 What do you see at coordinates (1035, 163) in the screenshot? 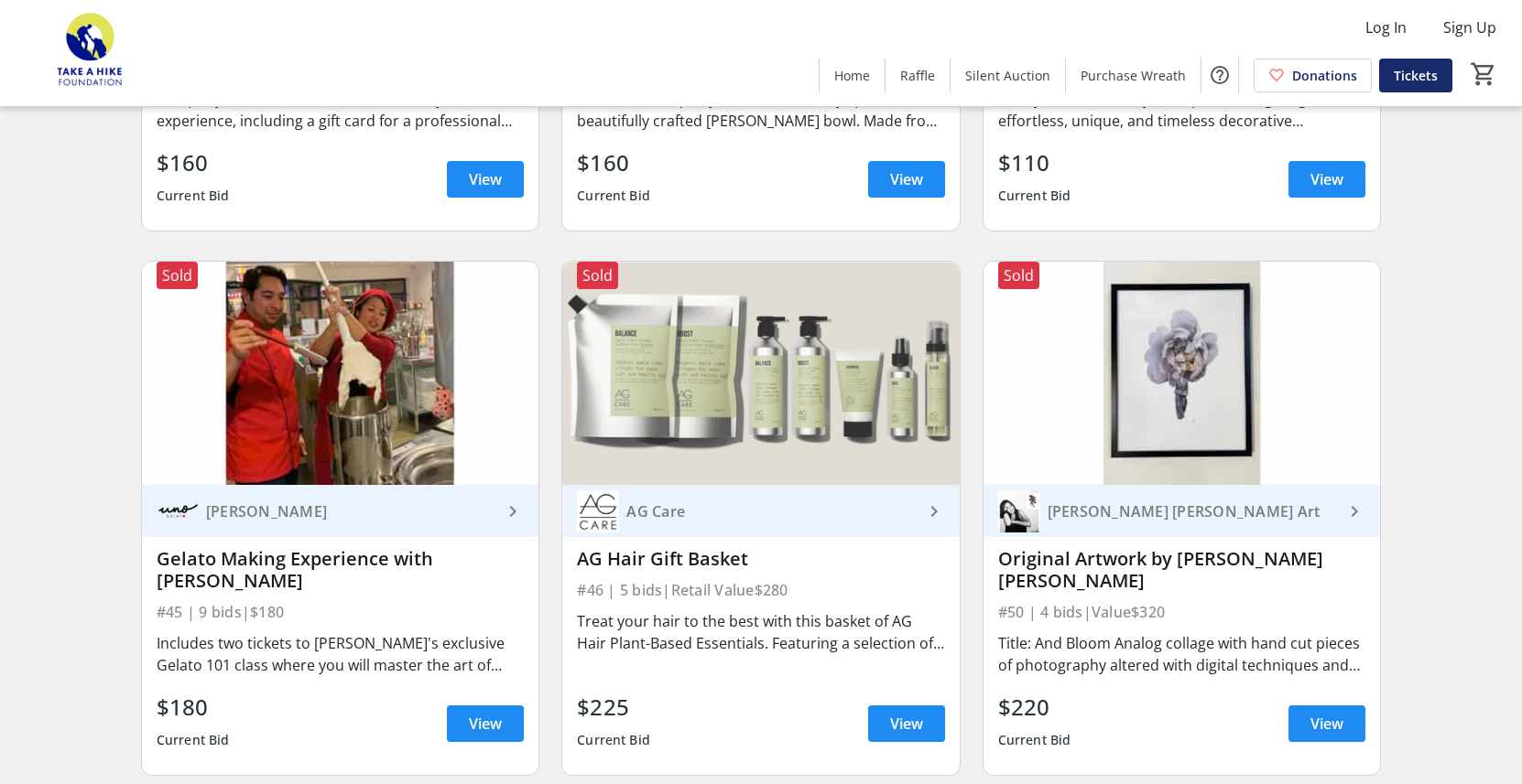
I see `div: $110` at bounding box center [1035, 163].